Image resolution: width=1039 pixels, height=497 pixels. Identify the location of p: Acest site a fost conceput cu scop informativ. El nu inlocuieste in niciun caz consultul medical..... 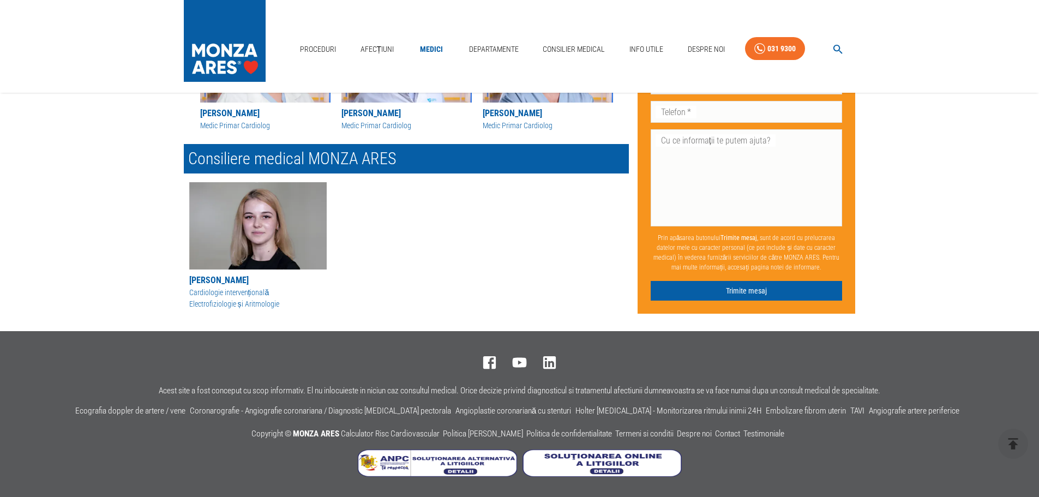
(519, 391).